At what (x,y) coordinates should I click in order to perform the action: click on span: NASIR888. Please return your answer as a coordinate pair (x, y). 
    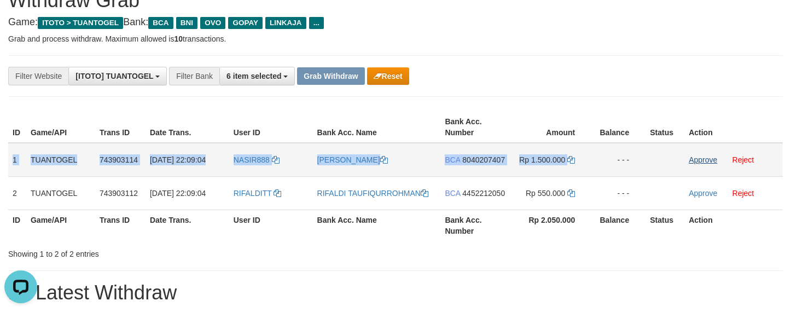
    Looking at the image, I should click on (252, 160).